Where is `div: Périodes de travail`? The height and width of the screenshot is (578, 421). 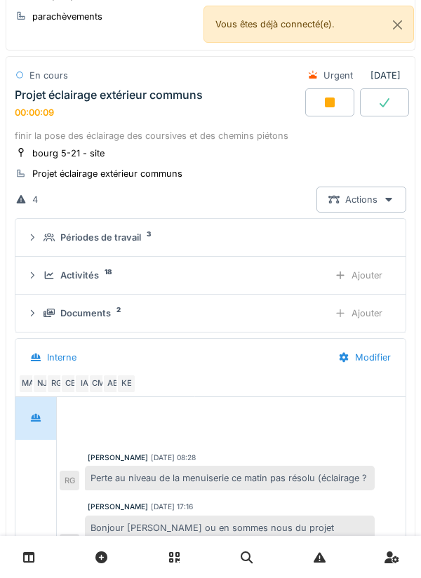
div: Périodes de travail is located at coordinates (100, 237).